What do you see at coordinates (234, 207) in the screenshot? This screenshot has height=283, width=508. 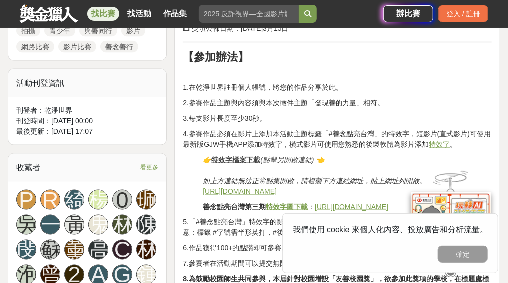 I see `strong: 善念點亮台灣第三期` at bounding box center [234, 207].